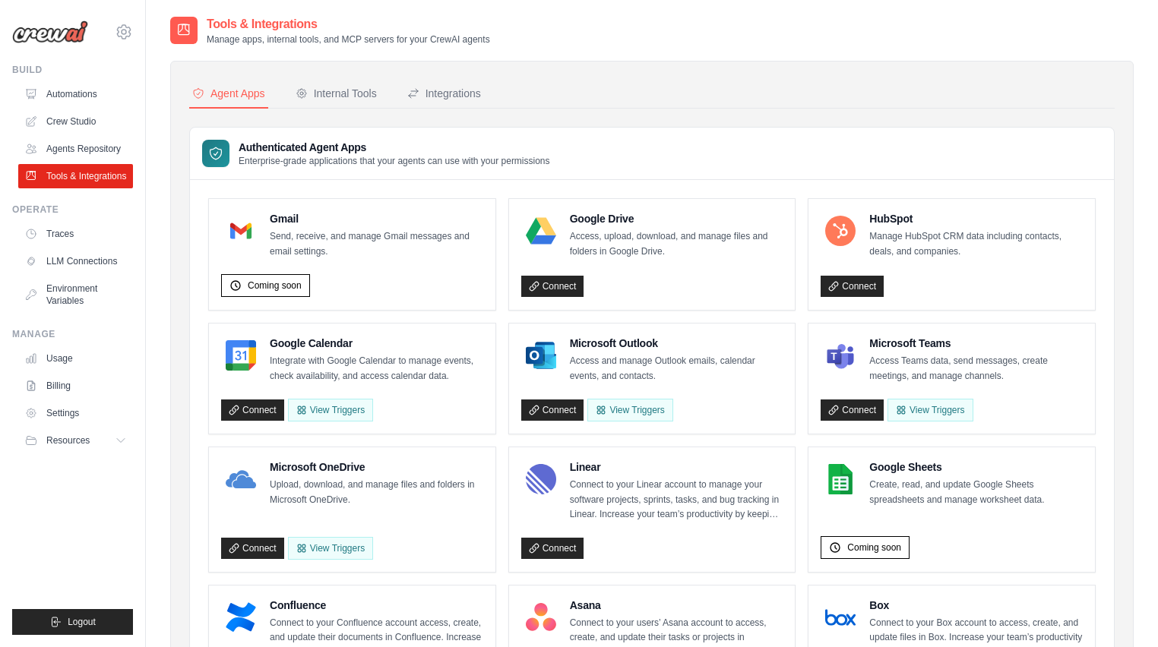 Image resolution: width=1158 pixels, height=647 pixels. I want to click on h4: HubSpot, so click(975, 219).